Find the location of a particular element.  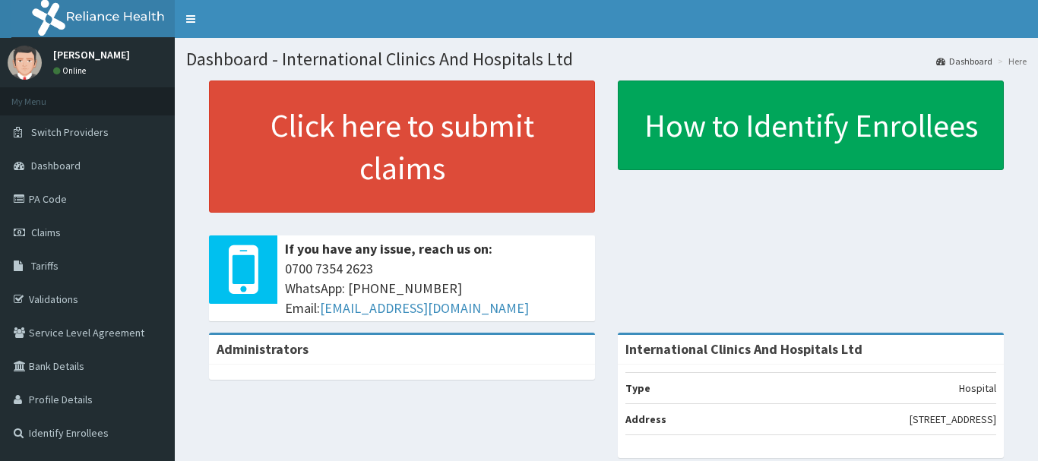

strong: International Clinics And Hospitals Ltd is located at coordinates (744, 349).